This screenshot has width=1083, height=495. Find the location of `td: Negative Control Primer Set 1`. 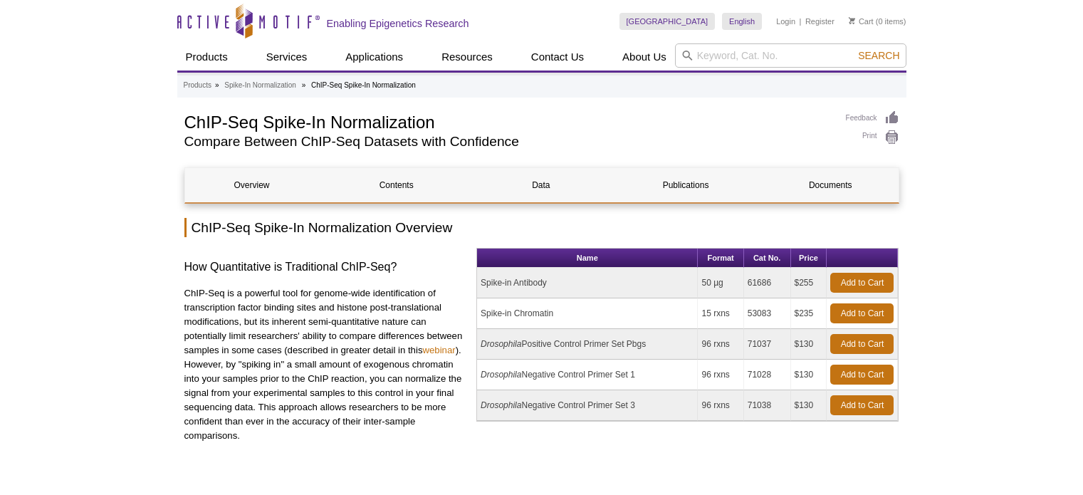

td: Negative Control Primer Set 1 is located at coordinates (587, 374).